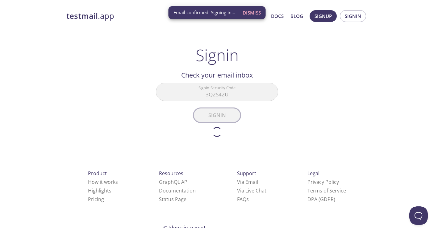  I want to click on span: s, so click(248, 199).